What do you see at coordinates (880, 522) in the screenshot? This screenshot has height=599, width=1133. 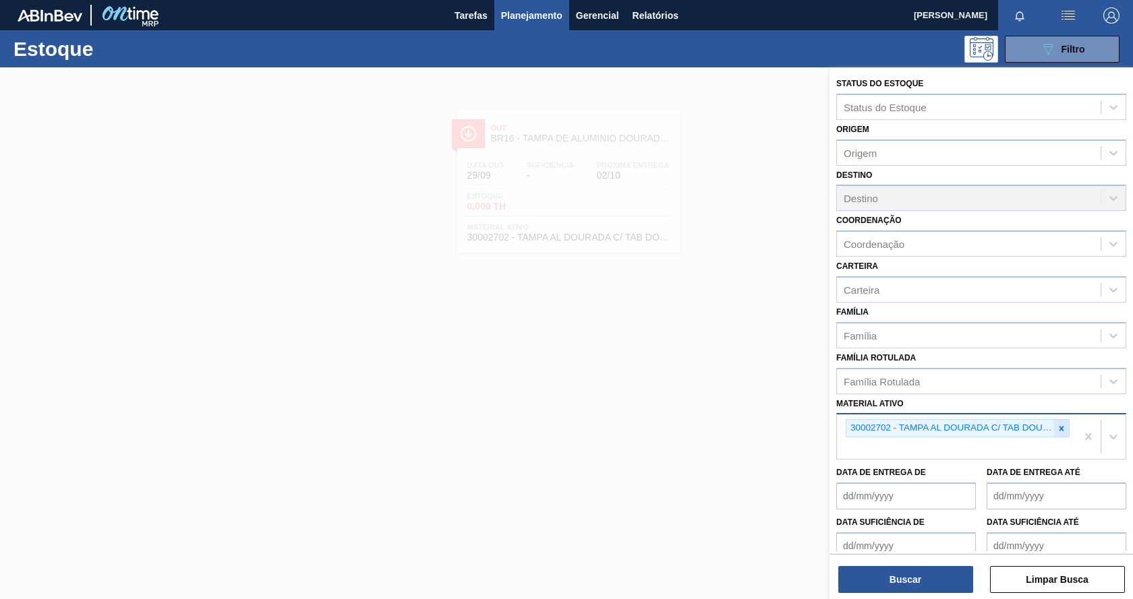 I see `label: Data suficiência de` at bounding box center [880, 522].